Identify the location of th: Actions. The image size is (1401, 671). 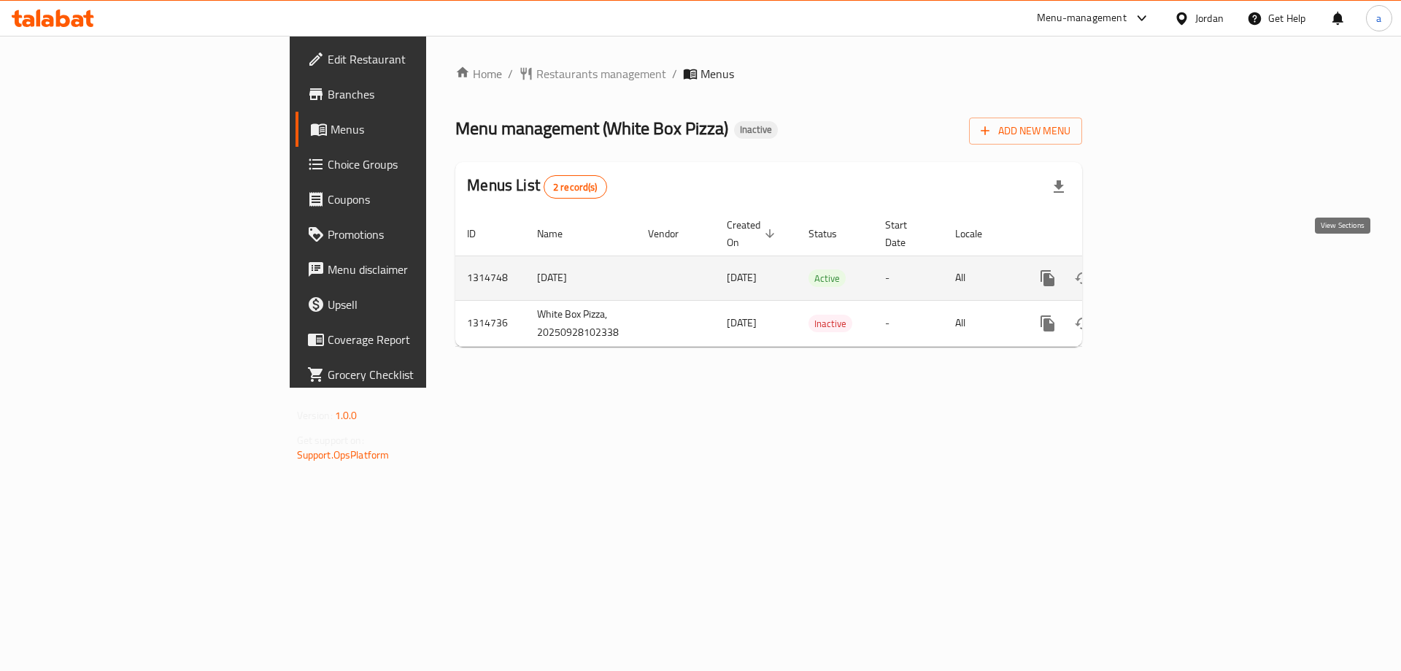
(1101, 234).